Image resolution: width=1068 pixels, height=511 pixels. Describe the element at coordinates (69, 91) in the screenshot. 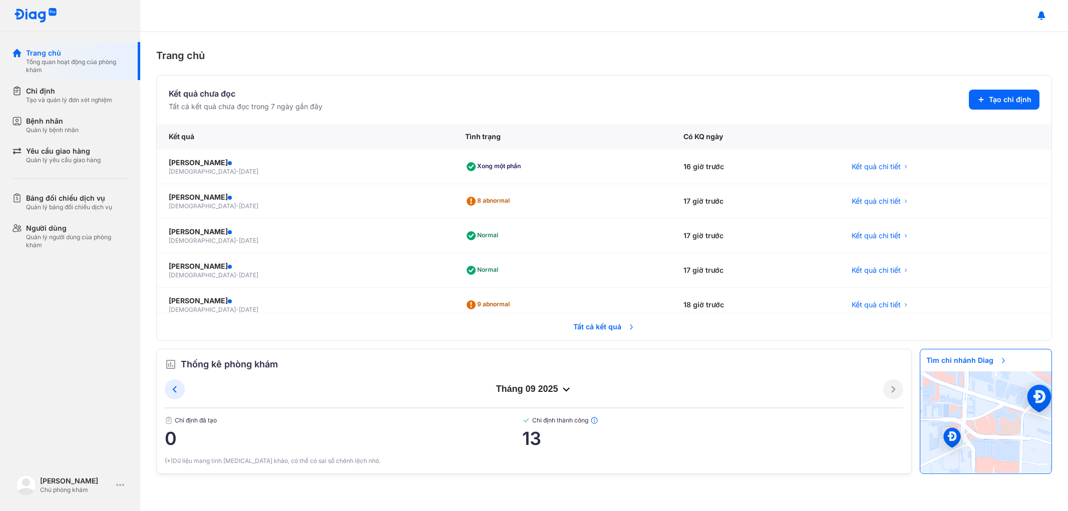

I see `div: Chỉ định` at that location.